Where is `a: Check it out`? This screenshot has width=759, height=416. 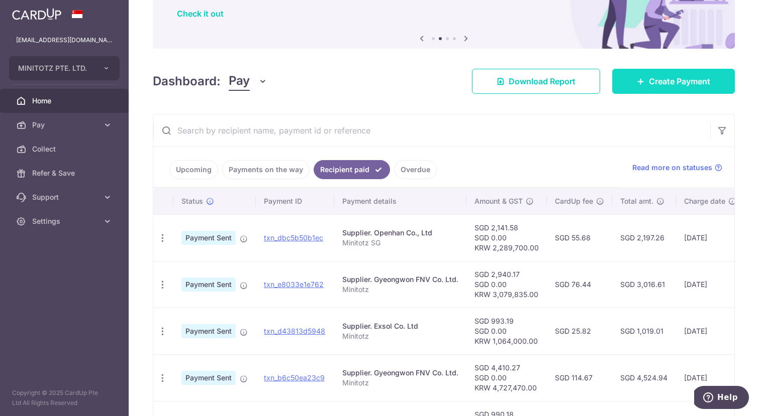
a: Check it out is located at coordinates (200, 14).